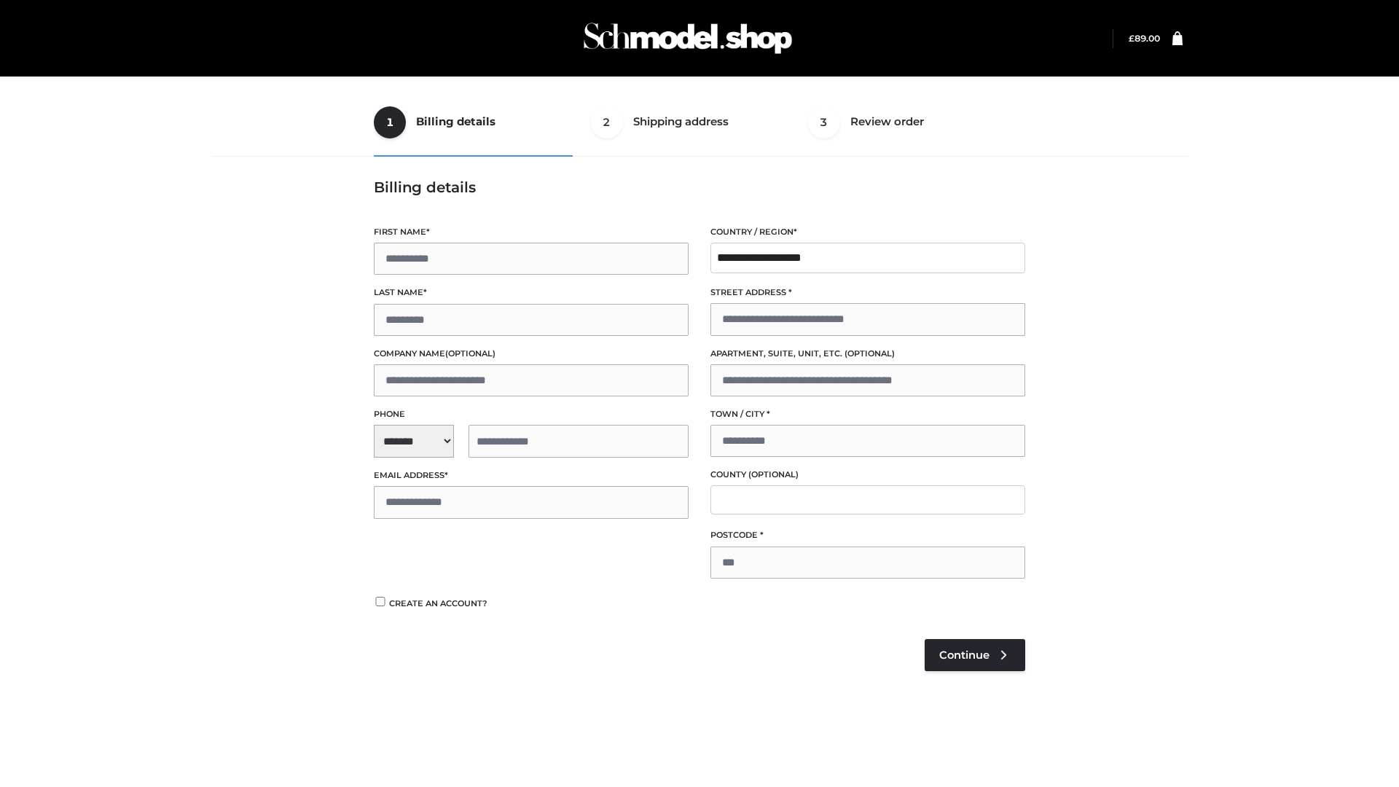  Describe the element at coordinates (868, 535) in the screenshot. I see `label: Postcode` at that location.